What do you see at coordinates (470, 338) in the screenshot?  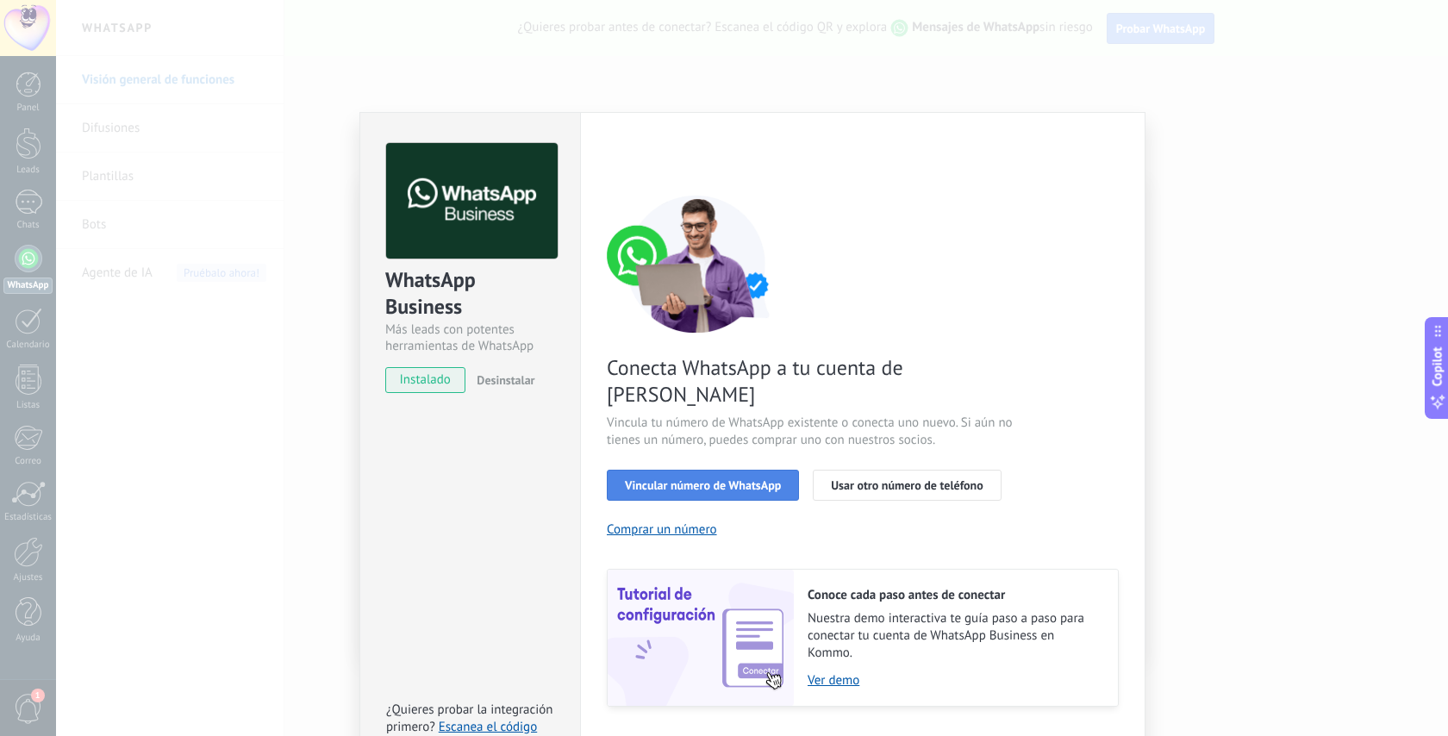 I see `div: Más leads con potentes herramientas de WhatsApp` at bounding box center [470, 338].